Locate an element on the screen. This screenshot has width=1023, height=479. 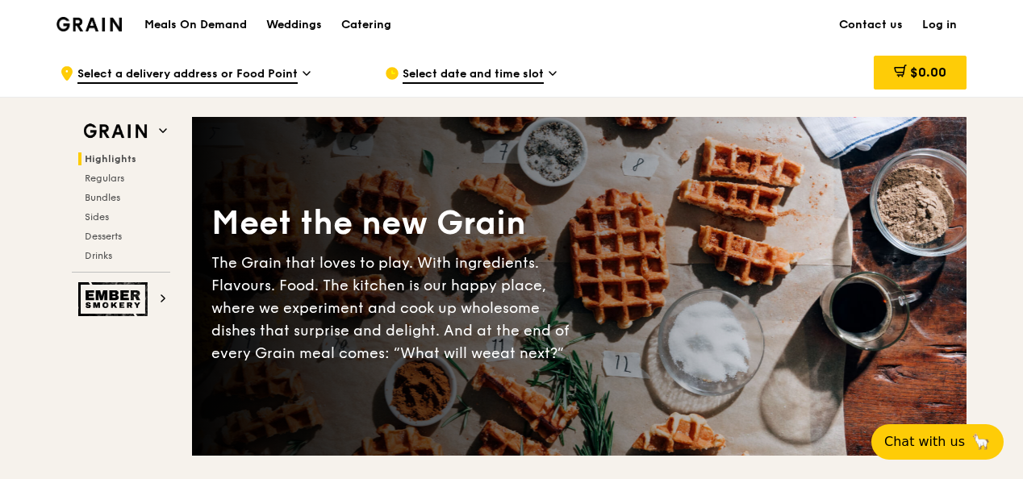
a: Contact us is located at coordinates (871, 25).